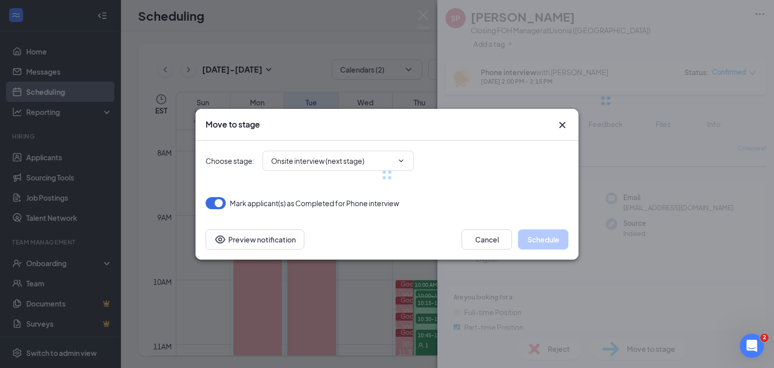  What do you see at coordinates (764, 338) in the screenshot?
I see `span: 2` at bounding box center [764, 338].